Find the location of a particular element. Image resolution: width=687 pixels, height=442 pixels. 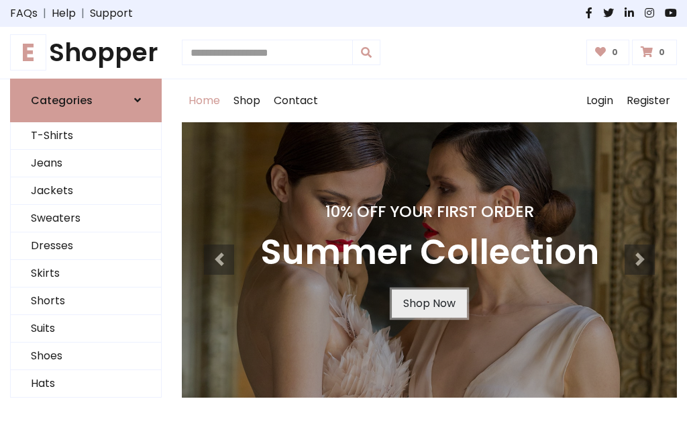

h4: 10% Off Your First Order is located at coordinates (430, 211).